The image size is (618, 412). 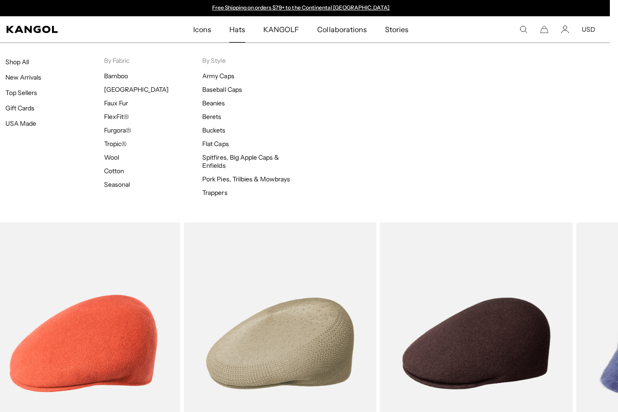 I want to click on a: Army Caps, so click(x=218, y=76).